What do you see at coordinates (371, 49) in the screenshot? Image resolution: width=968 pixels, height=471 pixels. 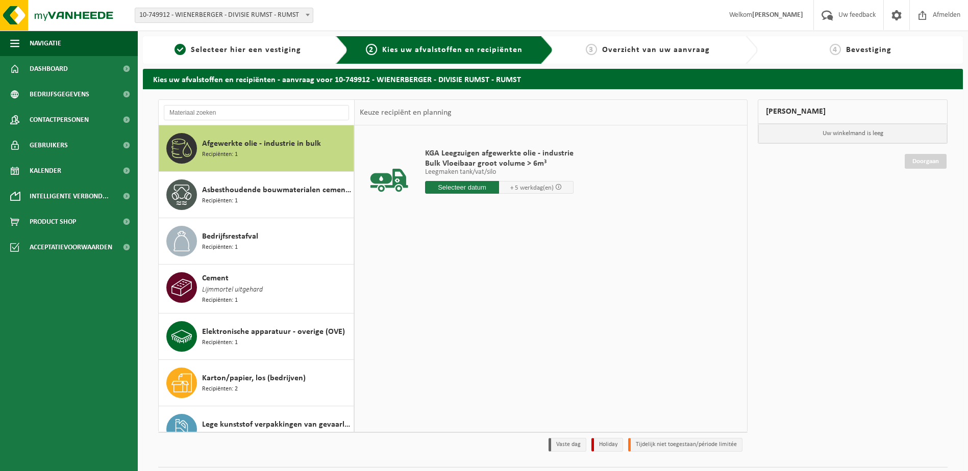 I see `span: 2` at bounding box center [371, 49].